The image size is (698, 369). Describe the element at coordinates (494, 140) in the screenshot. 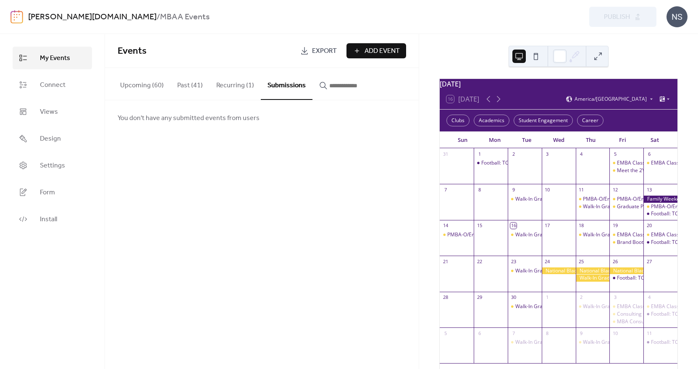

I see `div: Mon` at that location.